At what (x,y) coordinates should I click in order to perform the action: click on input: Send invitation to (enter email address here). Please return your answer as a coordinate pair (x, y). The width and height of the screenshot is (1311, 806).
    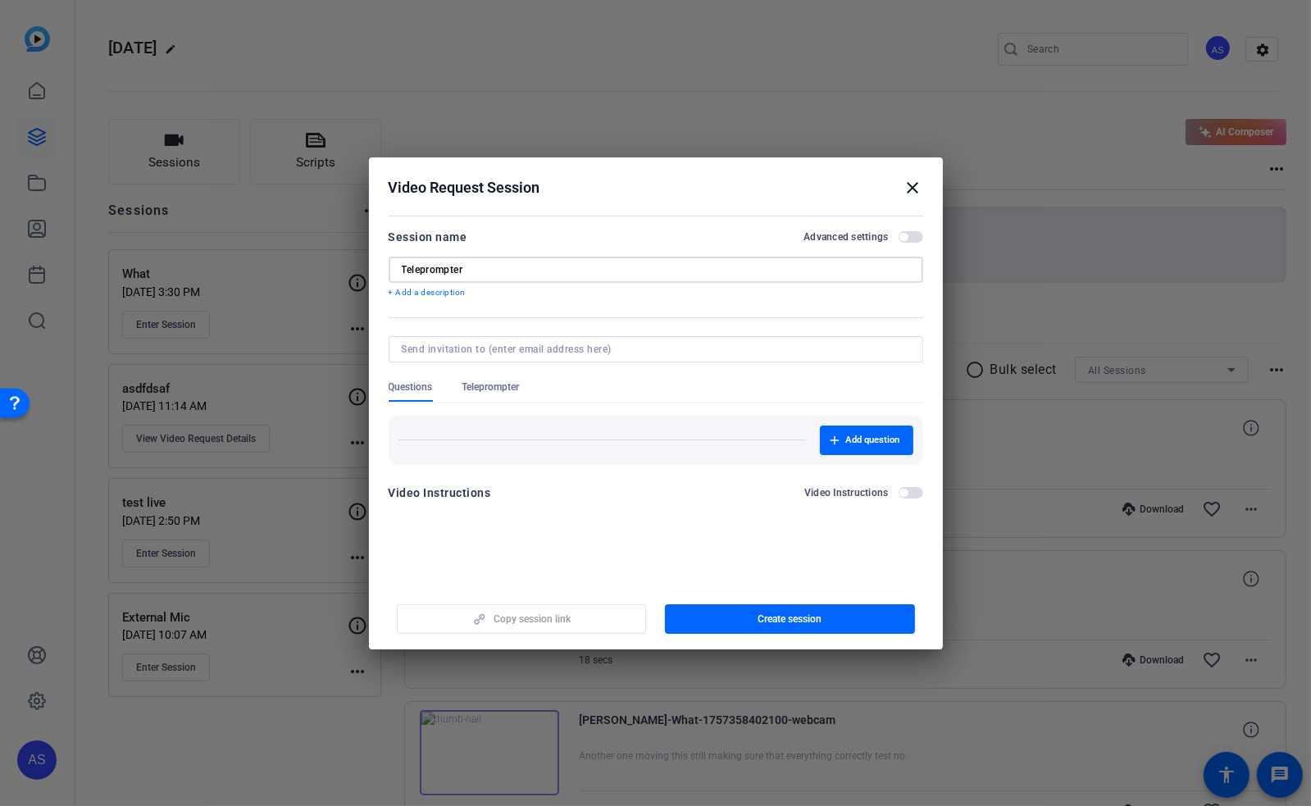
    Looking at the image, I should click on (653, 349).